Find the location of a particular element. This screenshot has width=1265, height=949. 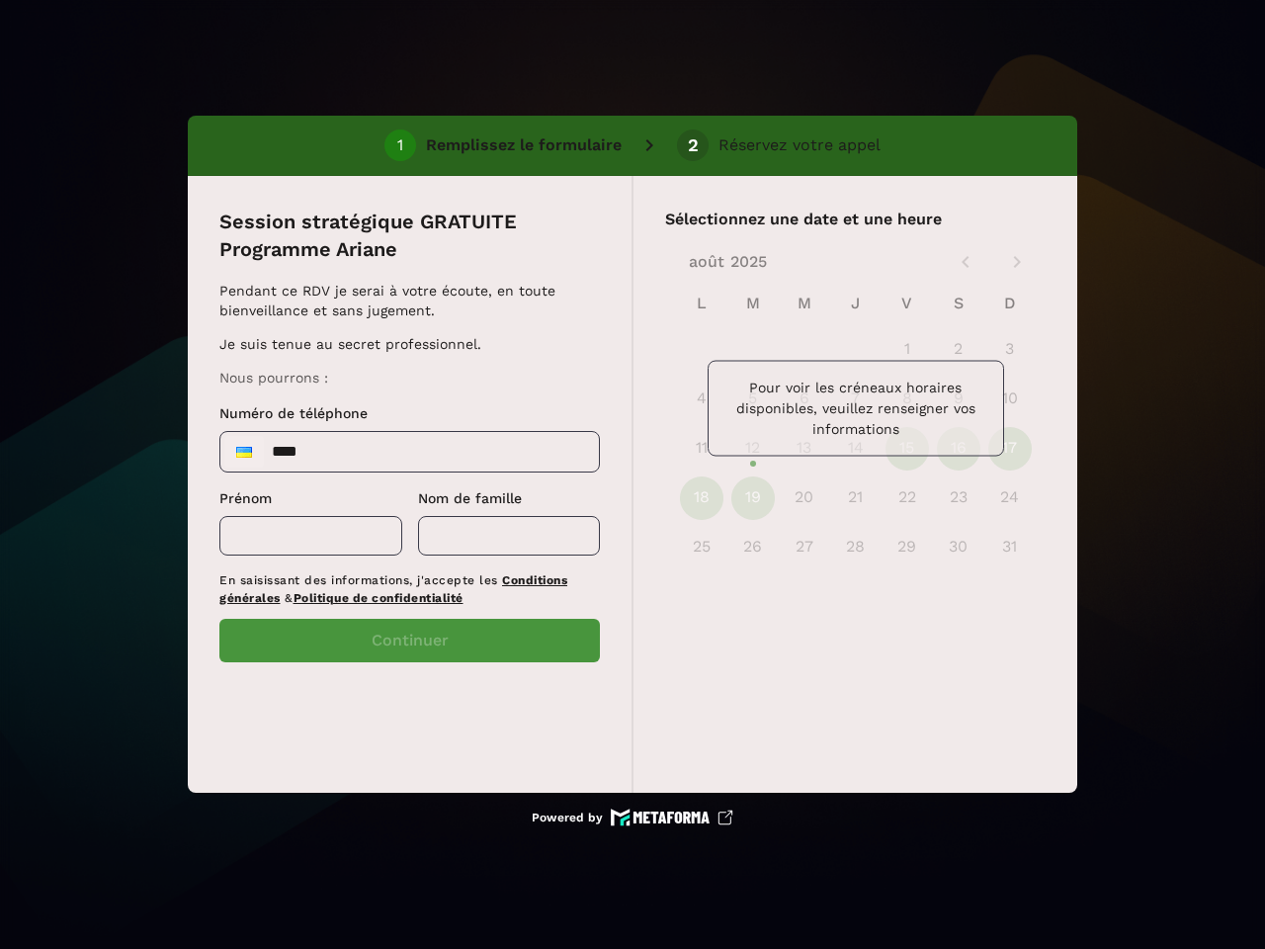

p: Powered by is located at coordinates (567, 818).